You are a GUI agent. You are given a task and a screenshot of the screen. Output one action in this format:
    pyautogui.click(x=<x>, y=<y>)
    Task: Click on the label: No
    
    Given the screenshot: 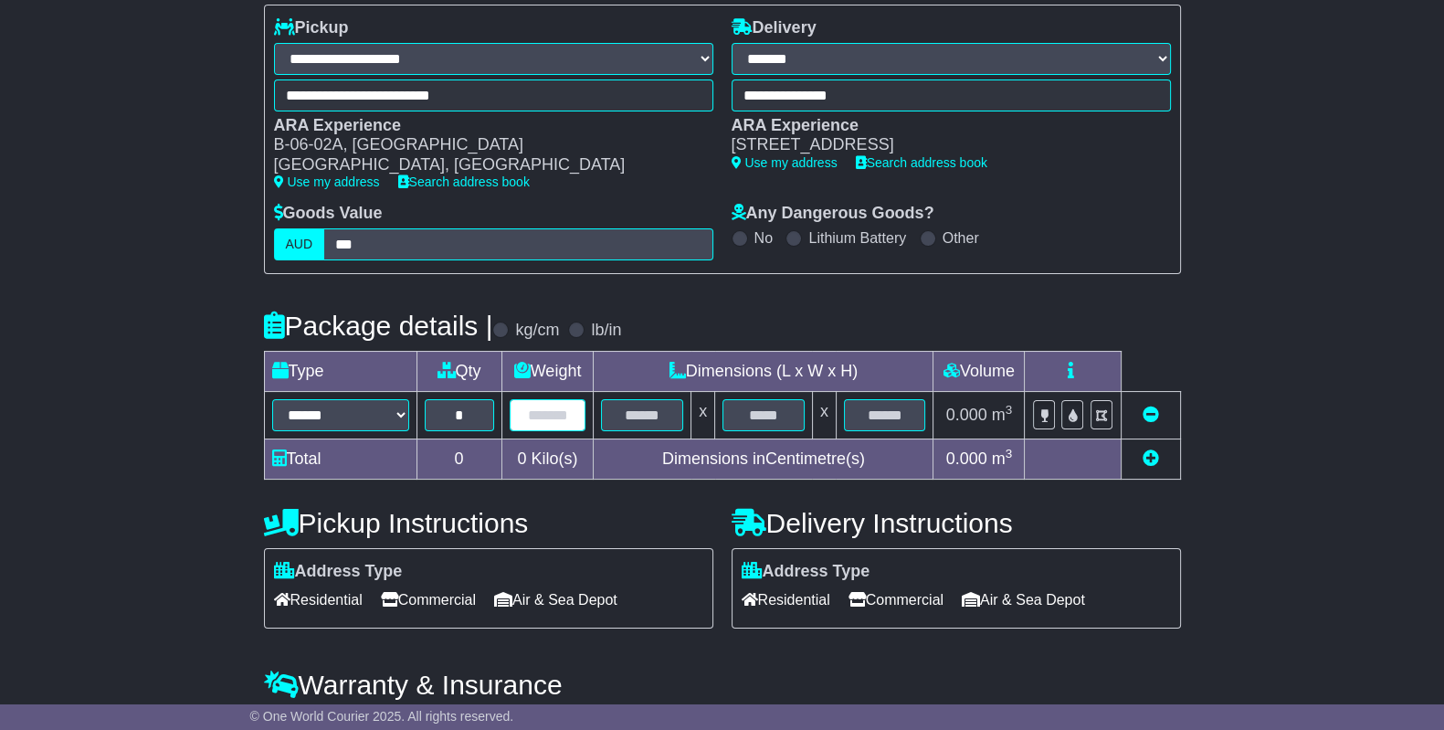 What is the action you would take?
    pyautogui.click(x=764, y=237)
    